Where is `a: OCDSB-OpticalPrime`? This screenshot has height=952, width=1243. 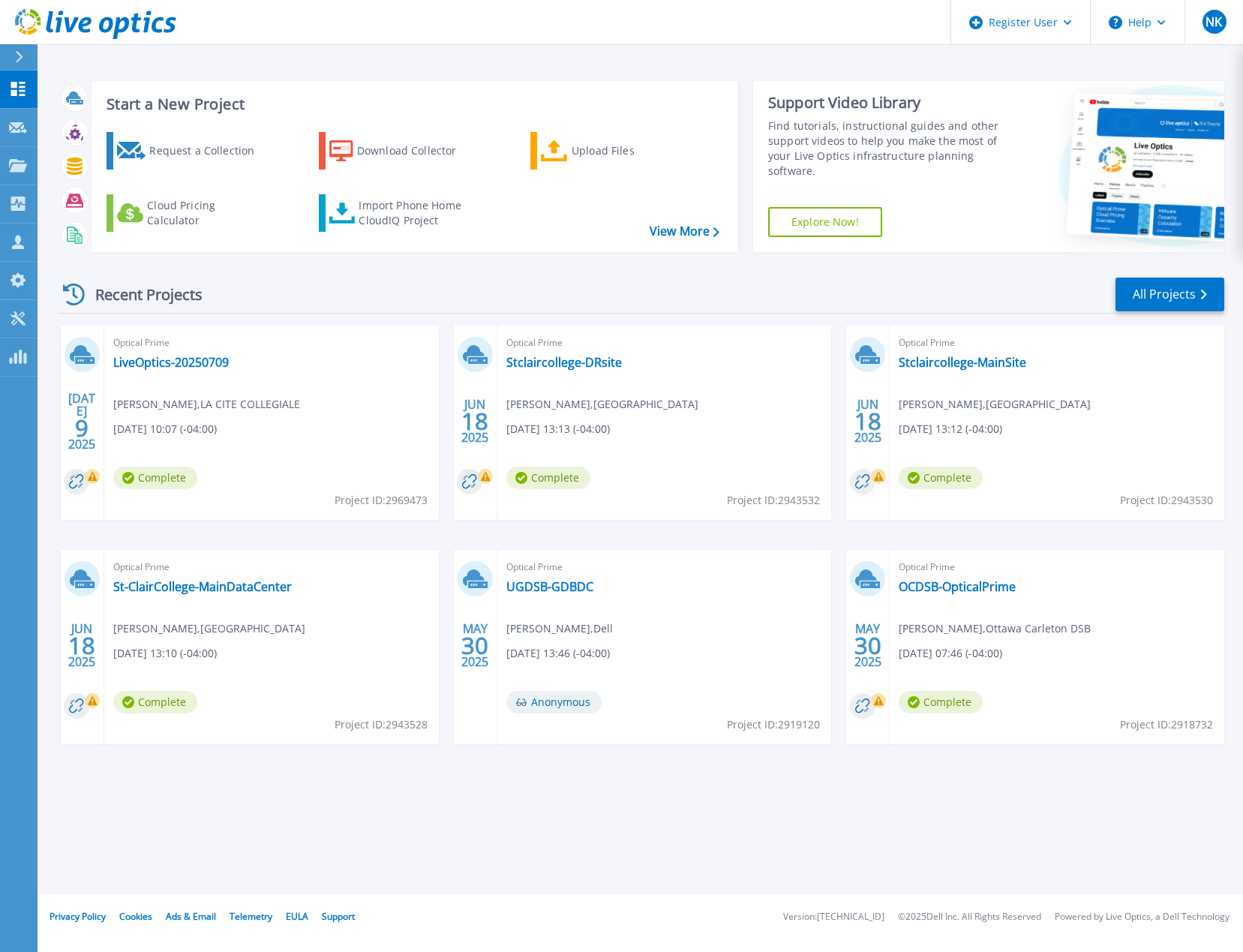 a: OCDSB-OpticalPrime is located at coordinates (957, 587).